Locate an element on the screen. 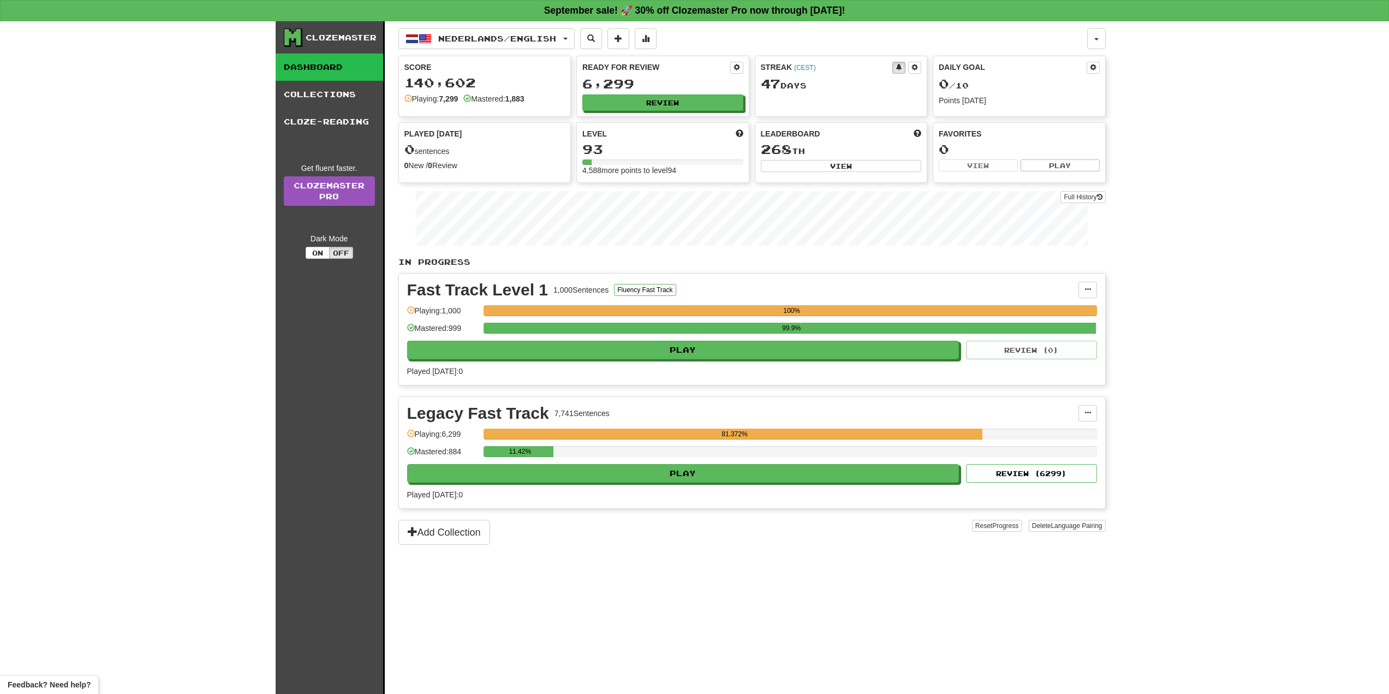 The height and width of the screenshot is (694, 1389). button: Add sentence to collection is located at coordinates (618, 39).